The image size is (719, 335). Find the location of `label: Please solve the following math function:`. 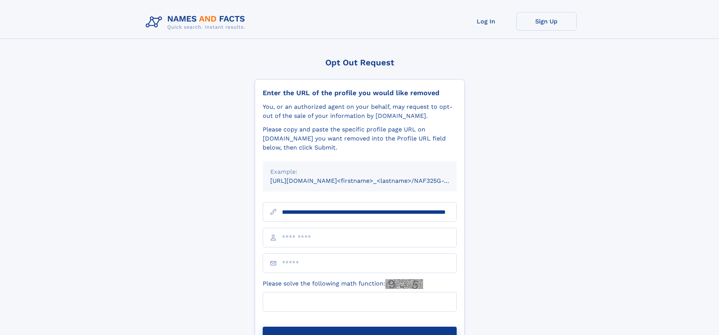

label: Please solve the following math function: is located at coordinates (343, 284).